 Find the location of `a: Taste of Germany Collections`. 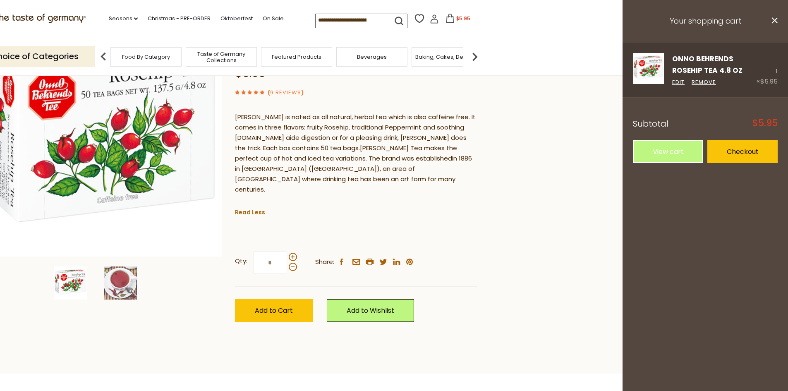

a: Taste of Germany Collections is located at coordinates (221, 57).